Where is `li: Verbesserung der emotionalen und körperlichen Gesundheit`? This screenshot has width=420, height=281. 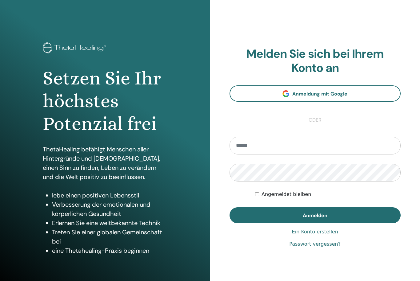 li: Verbesserung der emotionalen und körperlichen Gesundheit is located at coordinates (110, 209).